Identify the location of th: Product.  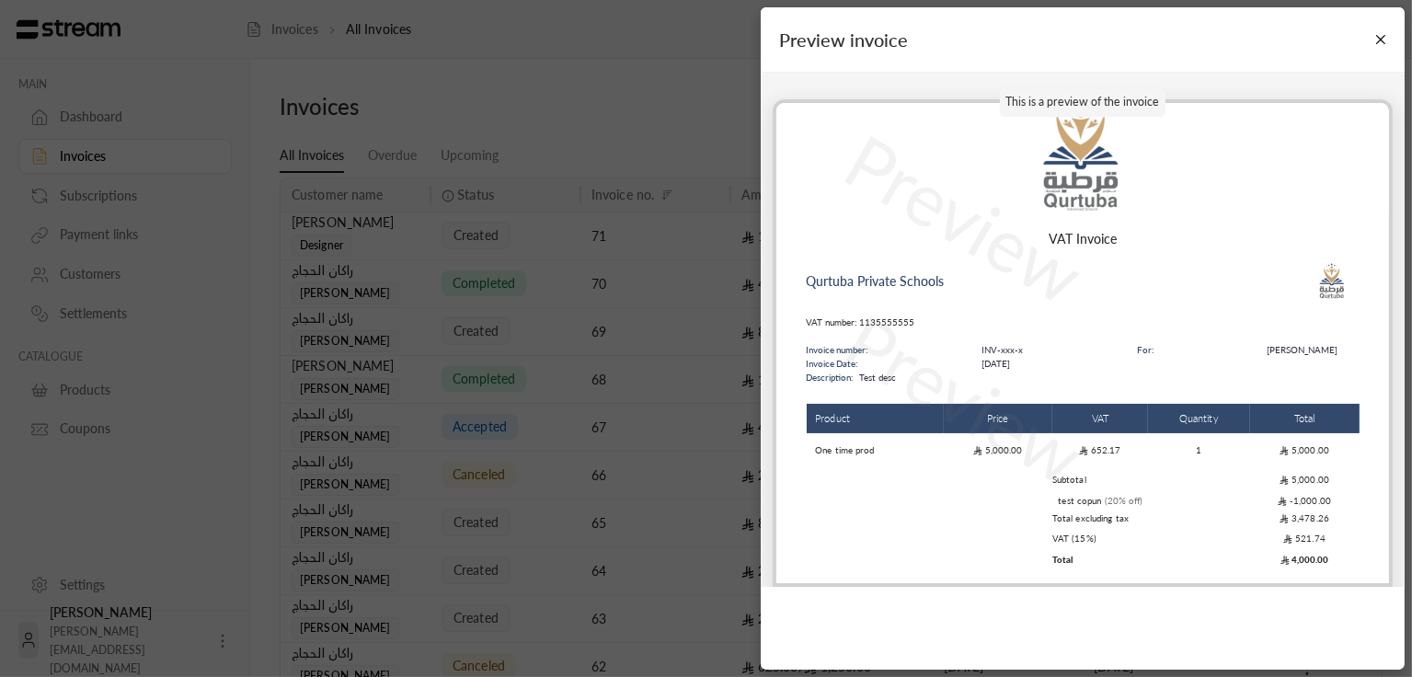
(875, 419).